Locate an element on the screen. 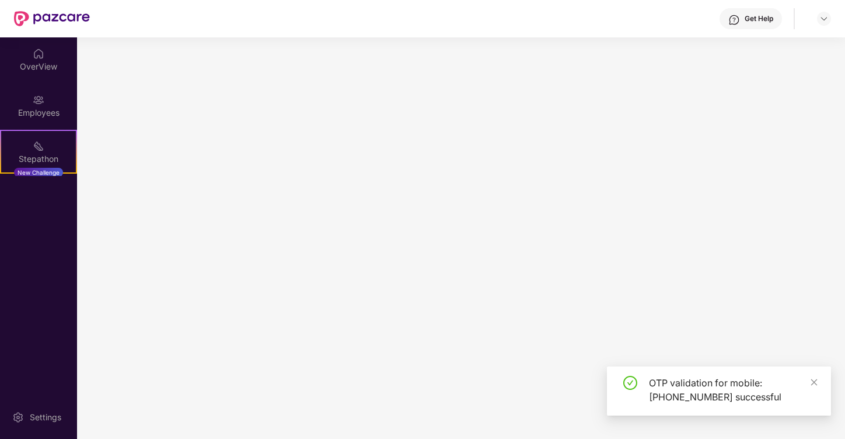 Image resolution: width=845 pixels, height=439 pixels. span: close is located at coordinates (815, 382).